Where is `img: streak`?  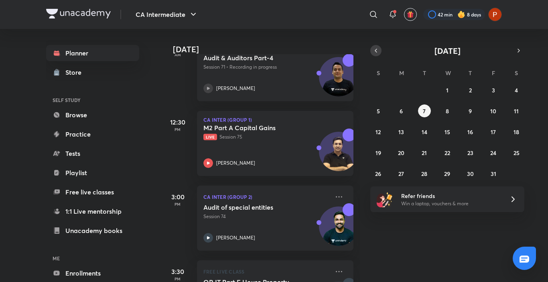 img: streak is located at coordinates (461, 14).